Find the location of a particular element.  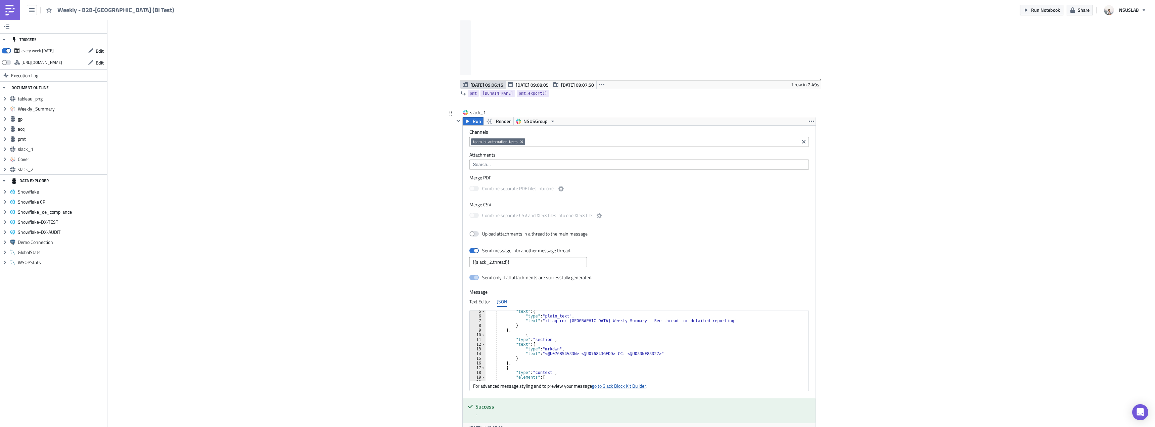

a: pmt is located at coordinates (473, 93).